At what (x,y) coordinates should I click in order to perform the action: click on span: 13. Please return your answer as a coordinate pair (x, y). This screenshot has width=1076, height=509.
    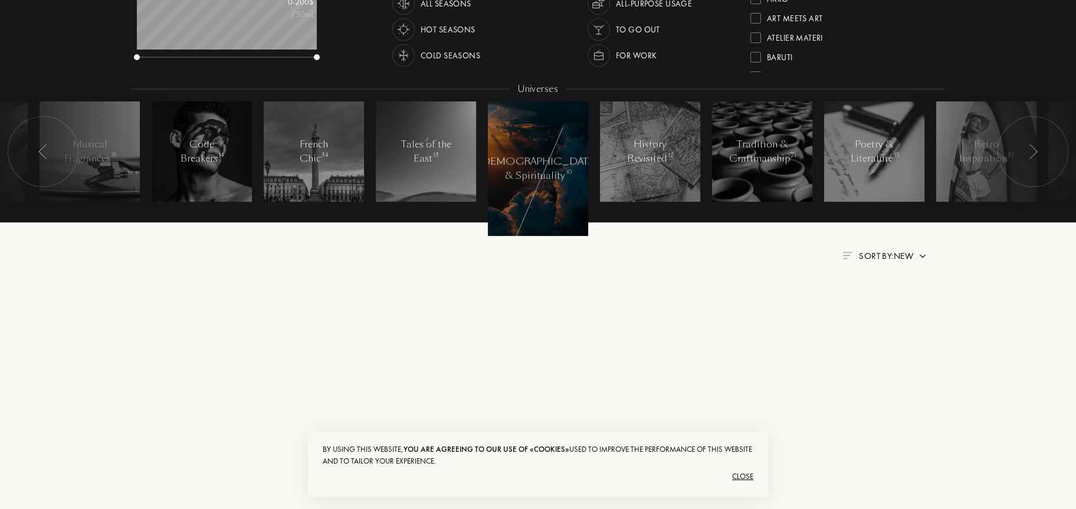
    Looking at the image, I should click on (436, 155).